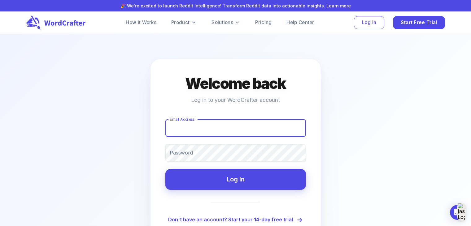  What do you see at coordinates (300, 23) in the screenshot?
I see `a: Help Center` at bounding box center [300, 23].